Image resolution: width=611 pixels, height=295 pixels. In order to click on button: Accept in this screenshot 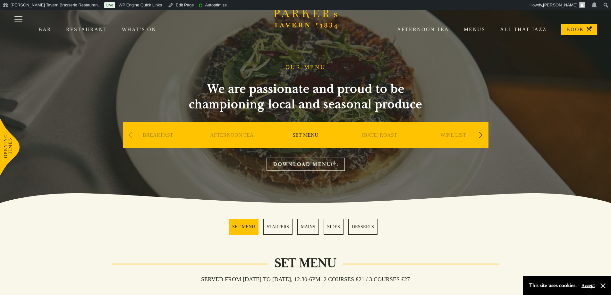, I will do `click(588, 285)`.